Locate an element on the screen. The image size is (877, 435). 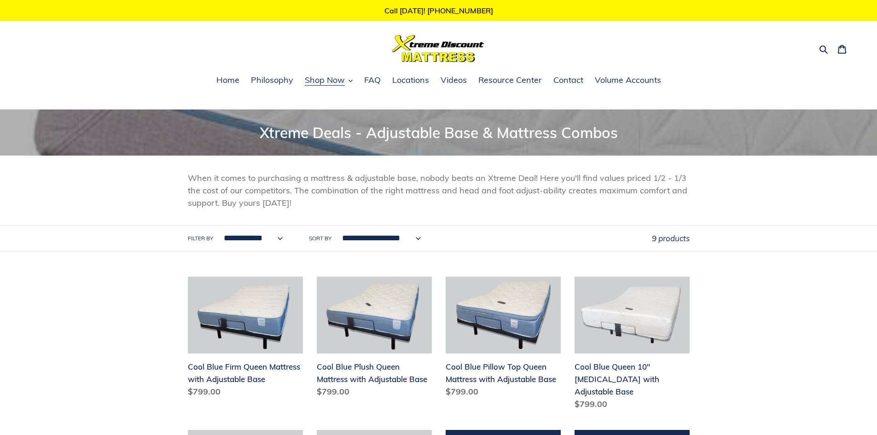
a: Resource Center is located at coordinates (510, 81).